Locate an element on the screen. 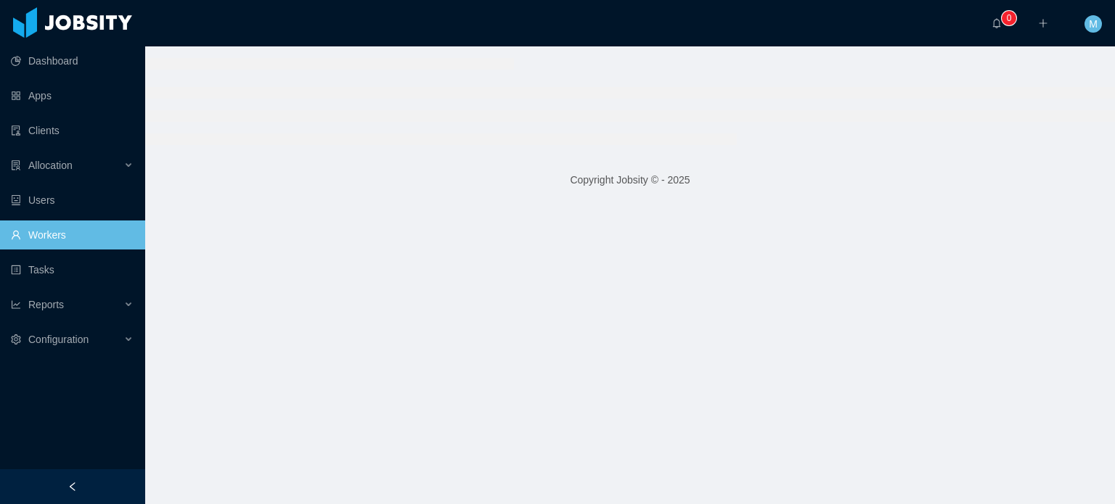 The height and width of the screenshot is (504, 1115). span: Configuration is located at coordinates (58, 340).